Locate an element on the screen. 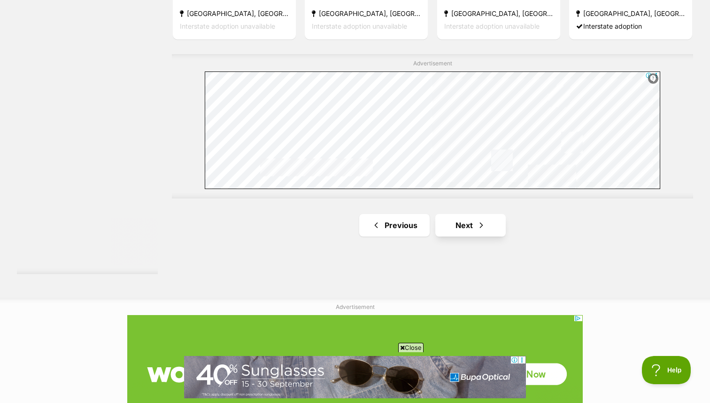 This screenshot has height=403, width=710. a: Previous page is located at coordinates (395, 225).